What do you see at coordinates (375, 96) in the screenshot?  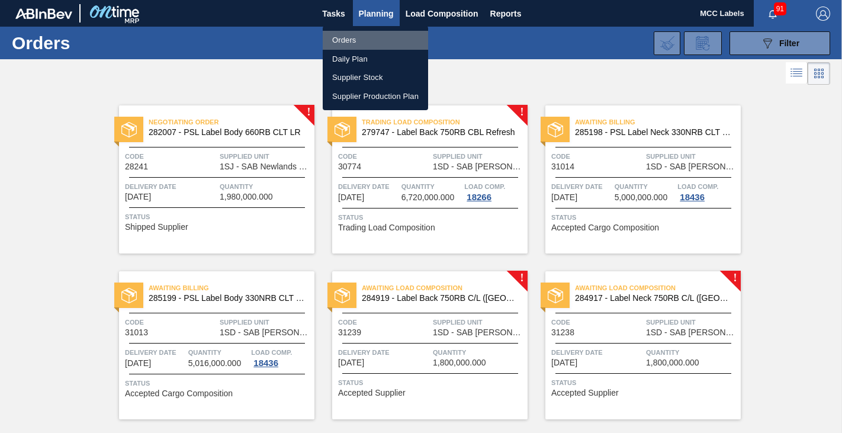 I see `a: Supplier Production Plan` at bounding box center [375, 96].